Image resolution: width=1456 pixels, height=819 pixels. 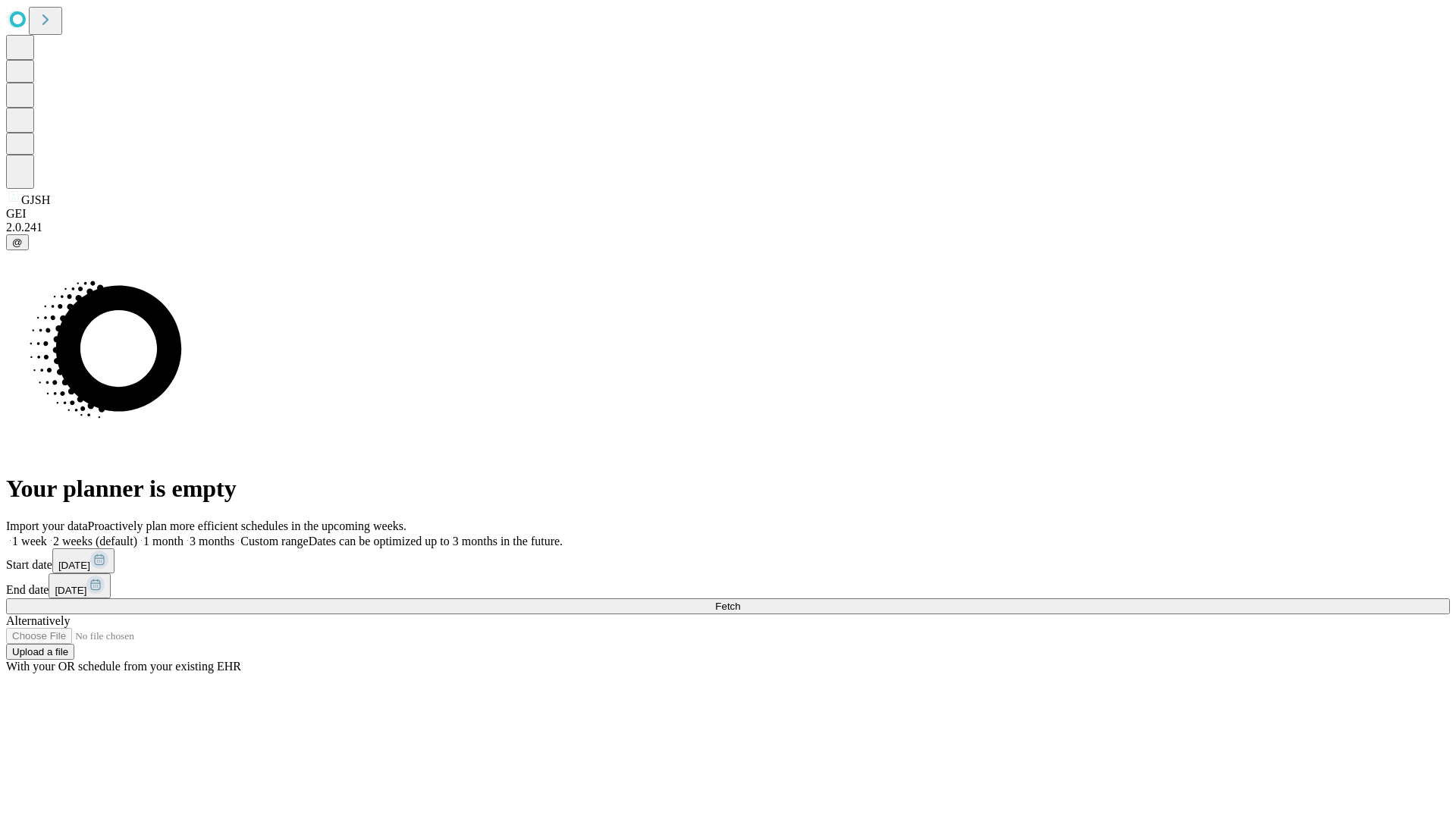 I want to click on div: 2.0.241, so click(x=728, y=228).